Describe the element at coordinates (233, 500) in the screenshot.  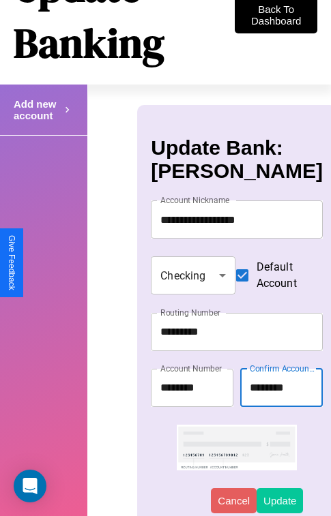
I see `button: Cancel` at that location.